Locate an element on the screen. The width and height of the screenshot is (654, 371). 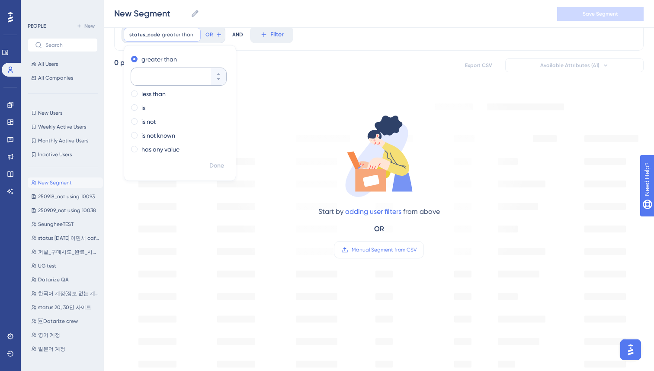
span: status_code is located at coordinates (144, 35).